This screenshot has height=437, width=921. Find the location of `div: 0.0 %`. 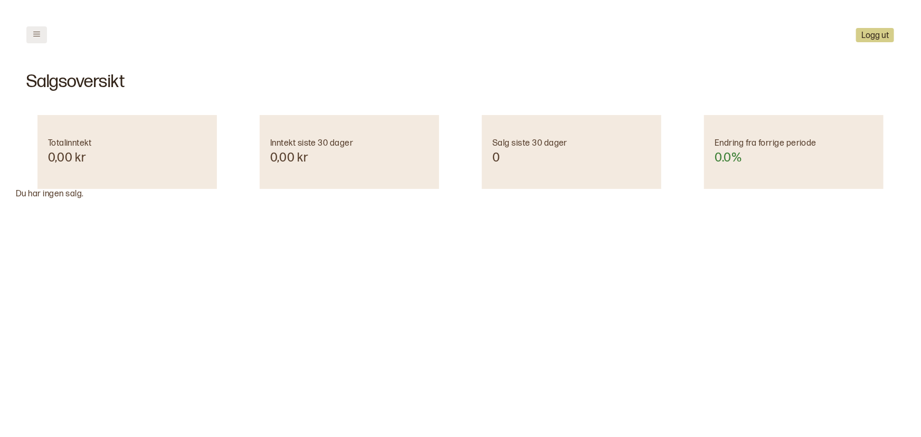

div: 0.0 % is located at coordinates (728, 157).